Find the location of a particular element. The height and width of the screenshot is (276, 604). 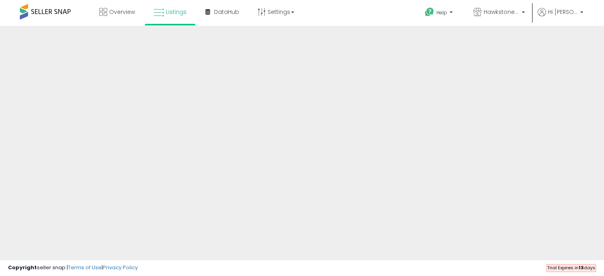

div: seller snap | | is located at coordinates (73, 268).